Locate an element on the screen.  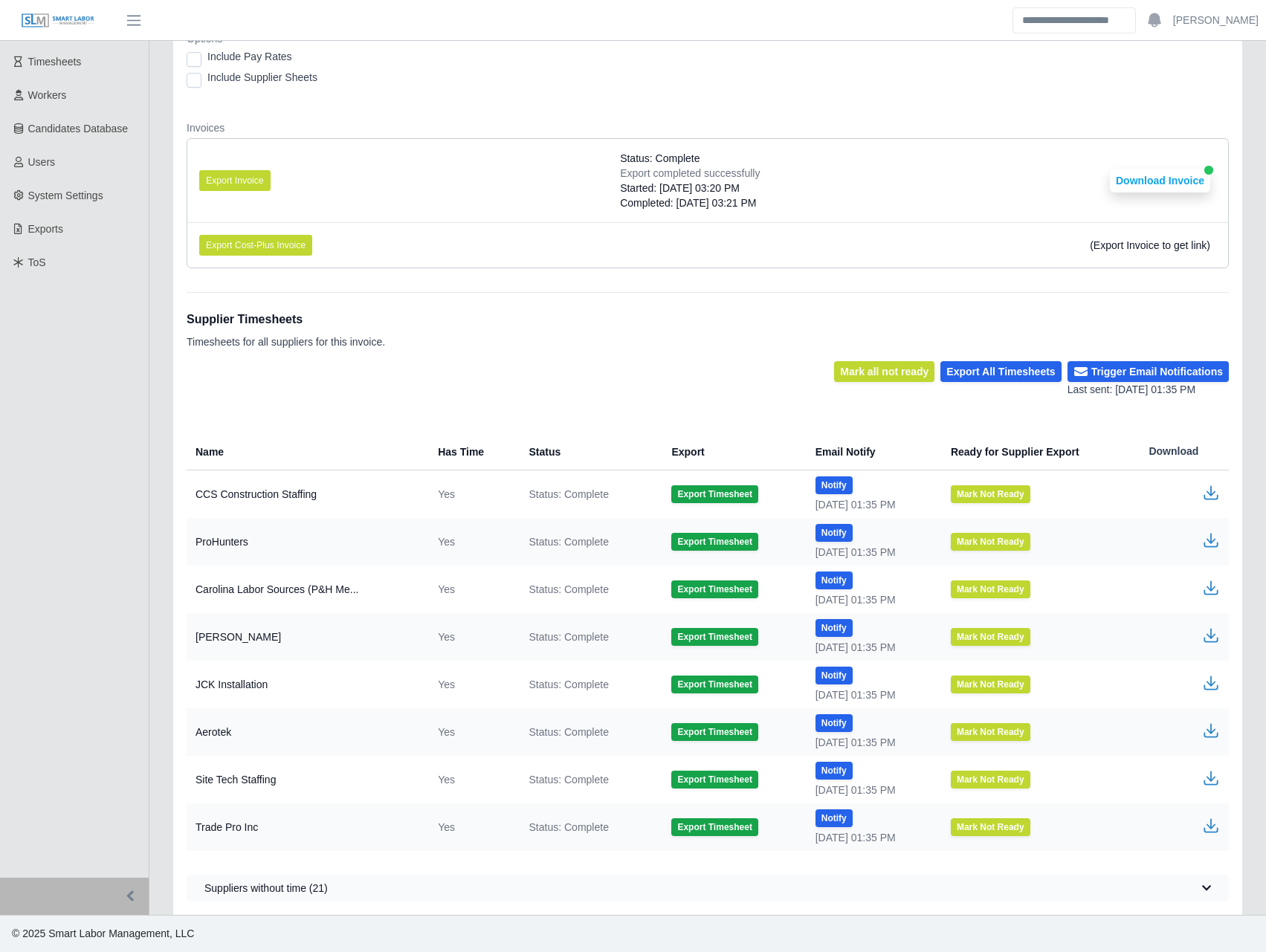
span: Users is located at coordinates (41, 162).